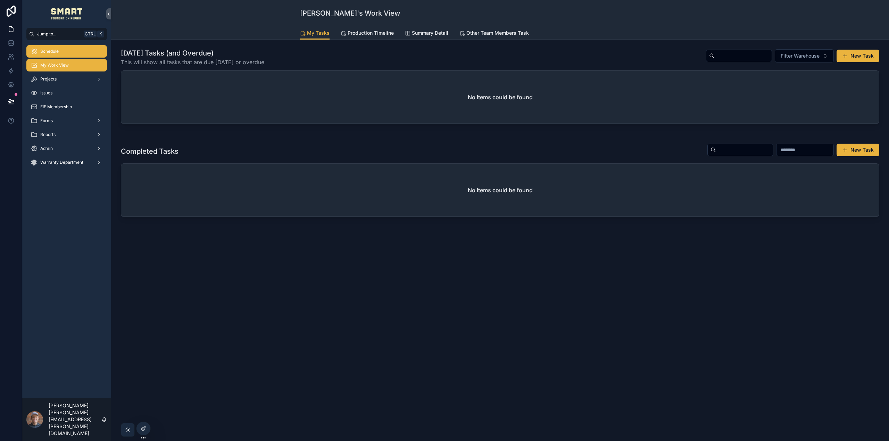 This screenshot has height=441, width=889. I want to click on a: Projects, so click(67, 79).